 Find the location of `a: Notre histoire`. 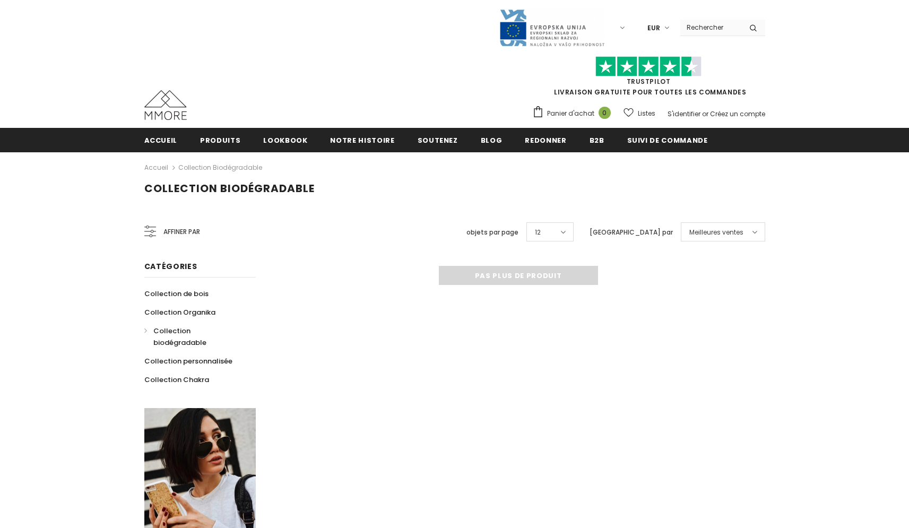

a: Notre histoire is located at coordinates (362, 140).